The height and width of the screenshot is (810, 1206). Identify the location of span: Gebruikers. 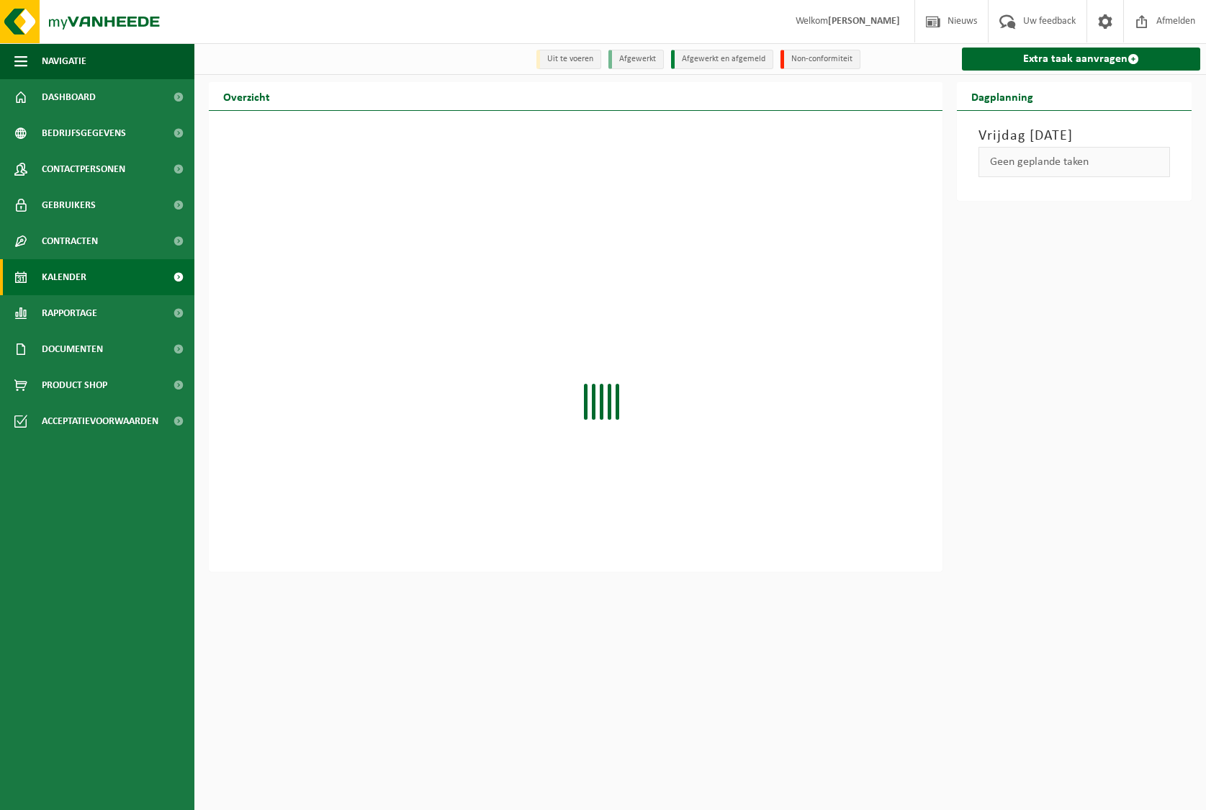
(68, 205).